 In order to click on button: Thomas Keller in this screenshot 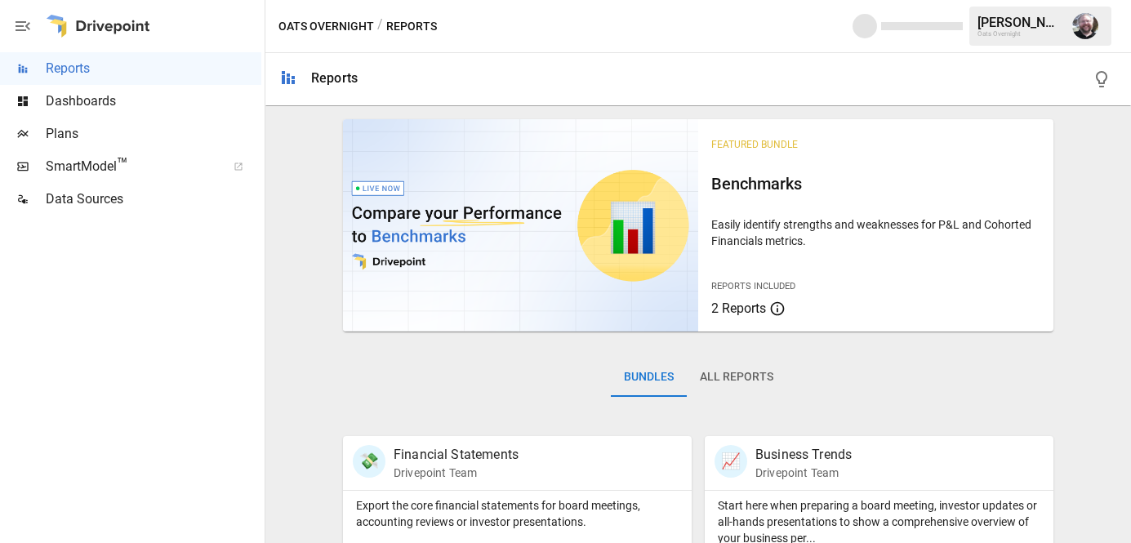, I will do `click(1085, 26)`.